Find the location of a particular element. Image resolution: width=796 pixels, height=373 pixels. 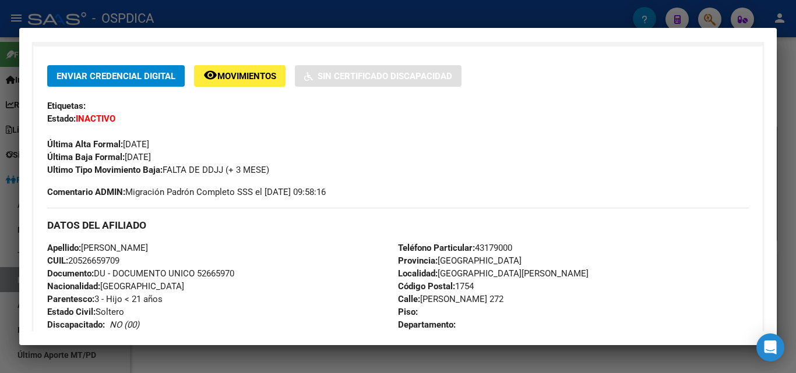

button: Enviar Credencial Digital is located at coordinates (116, 76).